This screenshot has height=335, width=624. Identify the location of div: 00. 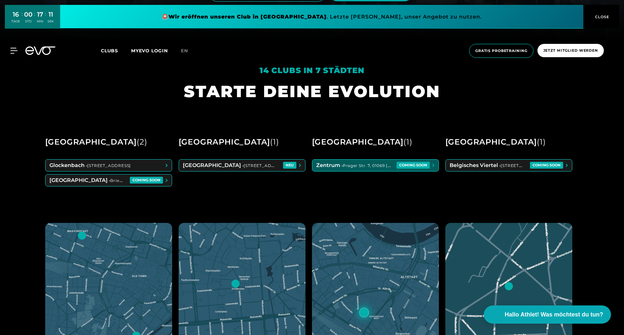
(28, 14).